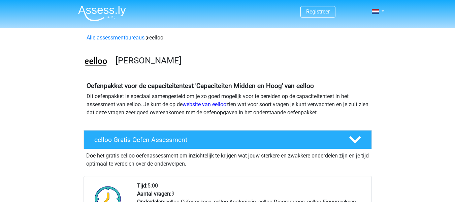 This screenshot has width=455, height=202. Describe the element at coordinates (318, 11) in the screenshot. I see `a: Registreer` at that location.